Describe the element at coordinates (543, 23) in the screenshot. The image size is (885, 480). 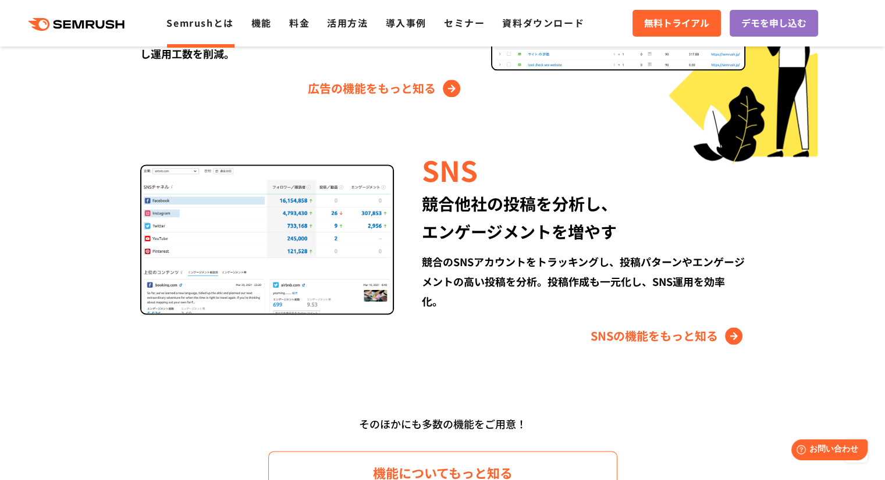
I see `a: 資料ダウンロード` at that location.